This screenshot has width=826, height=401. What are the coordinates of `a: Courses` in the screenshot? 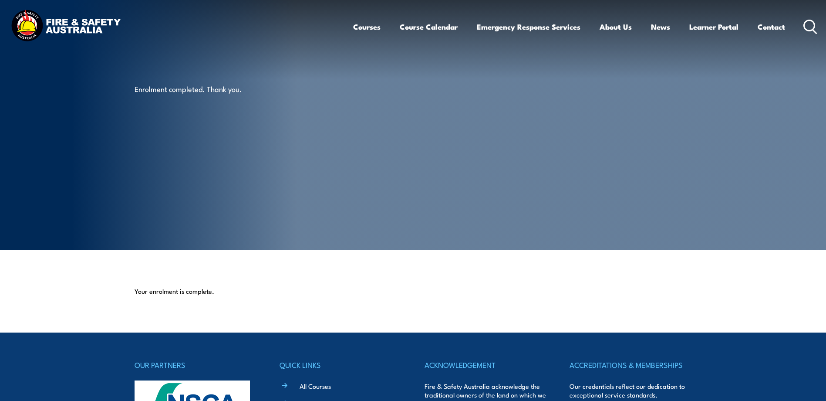 It's located at (367, 27).